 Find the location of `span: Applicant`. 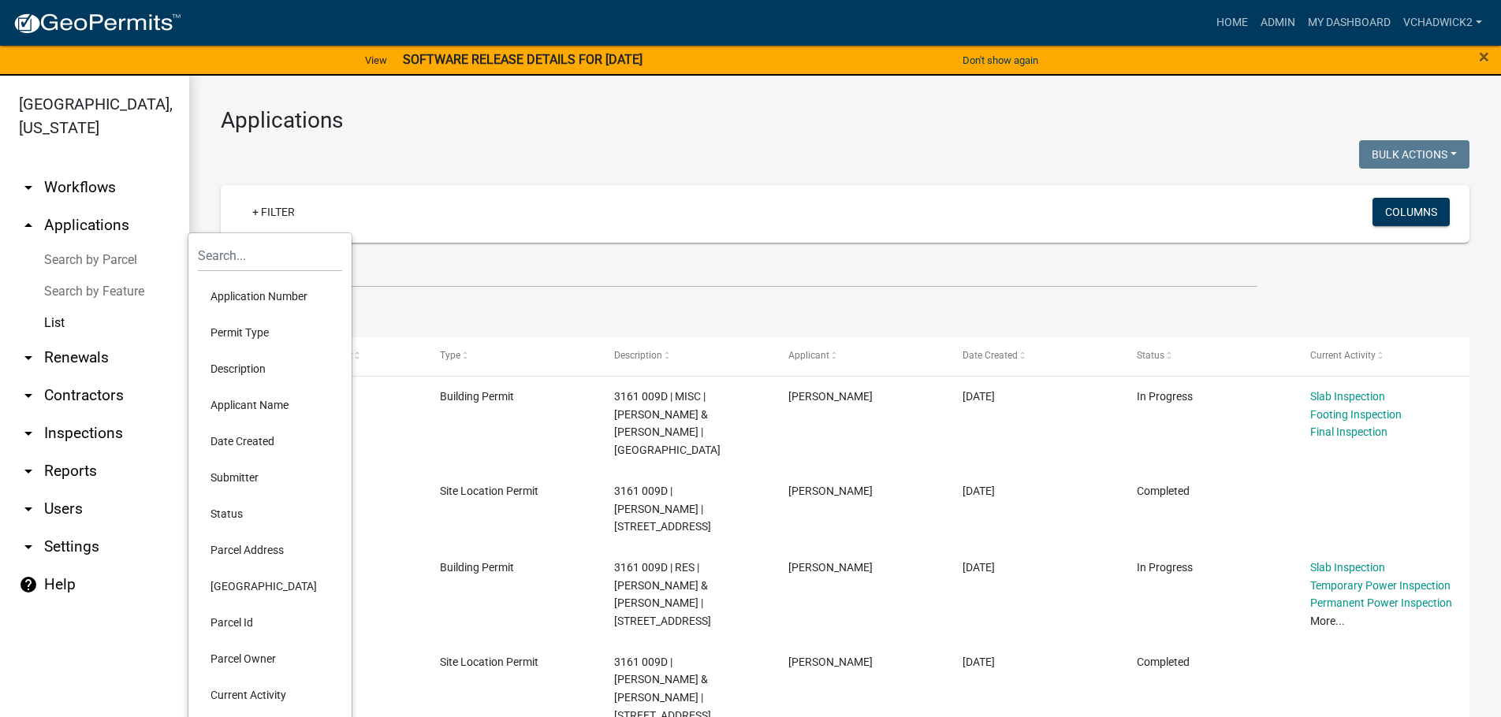

span: Applicant is located at coordinates (809, 355).